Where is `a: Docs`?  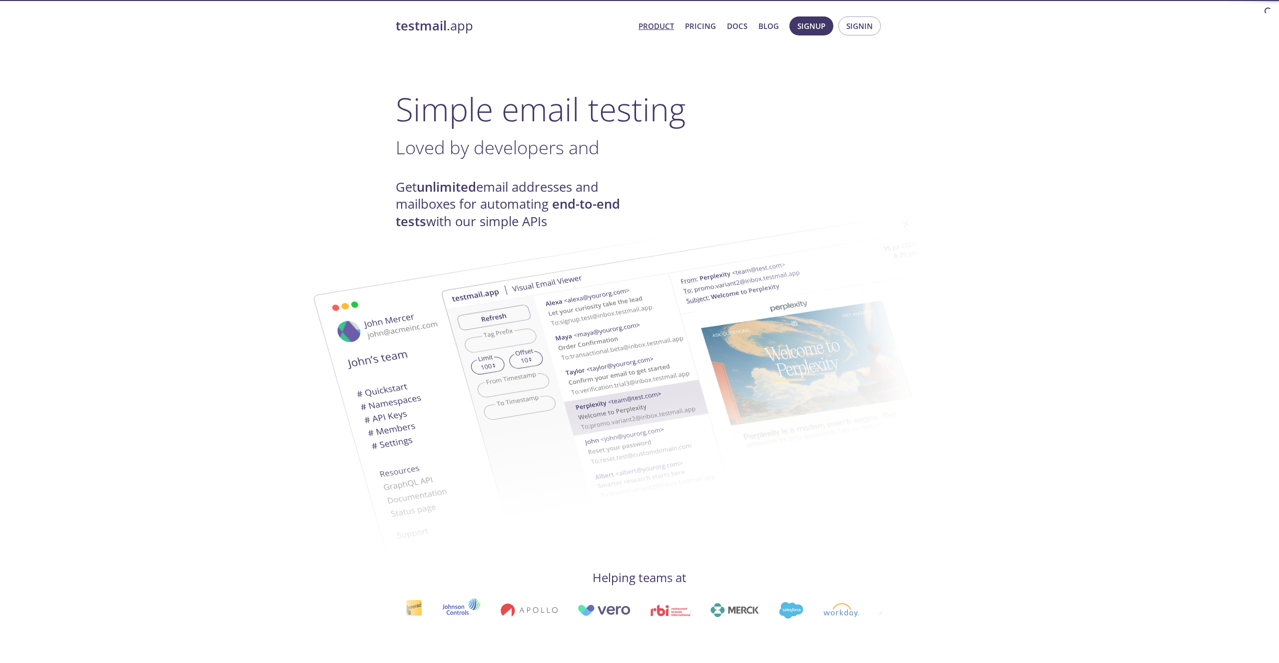
a: Docs is located at coordinates (737, 26).